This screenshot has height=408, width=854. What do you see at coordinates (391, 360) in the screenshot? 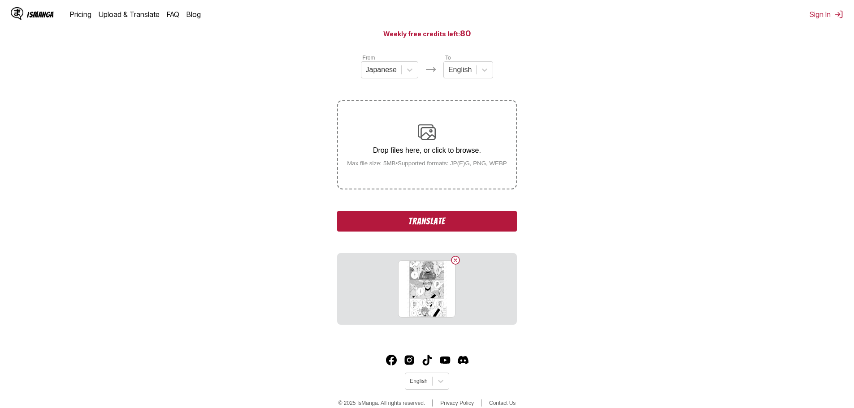
I see `a: Facebook` at bounding box center [391, 360].